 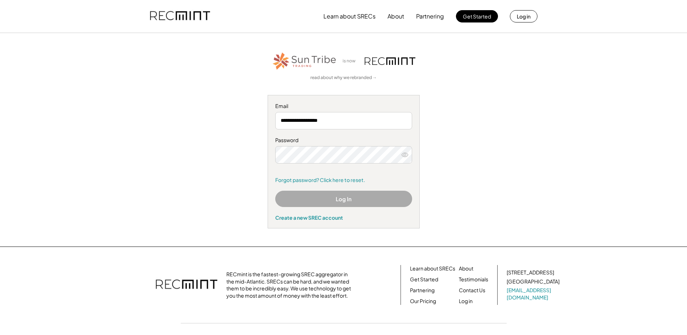 What do you see at coordinates (344, 77) in the screenshot?
I see `a: read about why we rebranded →` at bounding box center [344, 77].